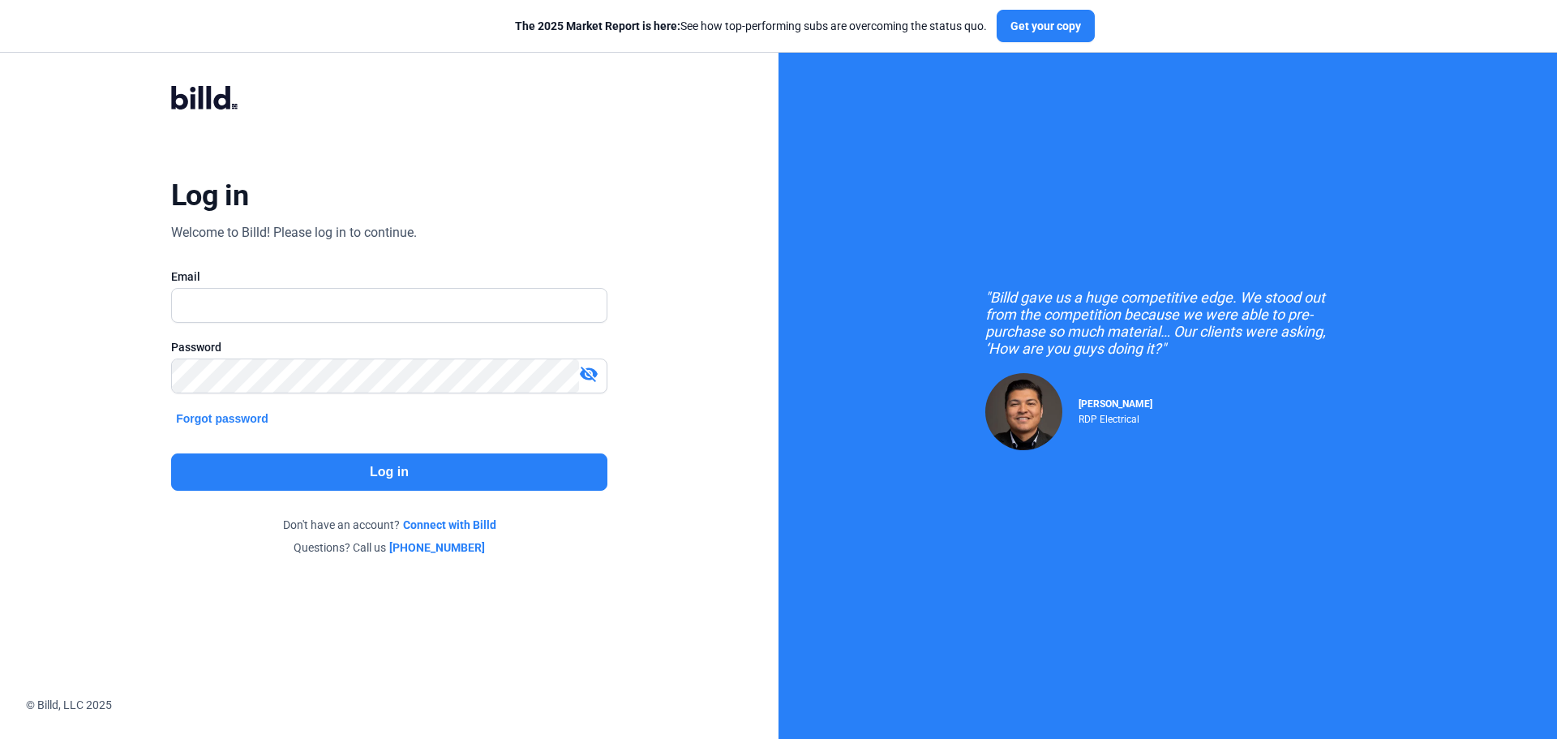 The height and width of the screenshot is (739, 1557). Describe the element at coordinates (389, 548) in the screenshot. I see `div: Questions? Call us` at that location.